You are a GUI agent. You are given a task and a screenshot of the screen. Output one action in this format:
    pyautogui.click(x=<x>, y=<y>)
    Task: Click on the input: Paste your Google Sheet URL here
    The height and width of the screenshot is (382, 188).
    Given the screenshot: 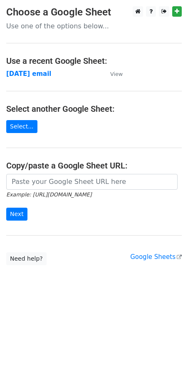 What is the action you would take?
    pyautogui.click(x=92, y=182)
    